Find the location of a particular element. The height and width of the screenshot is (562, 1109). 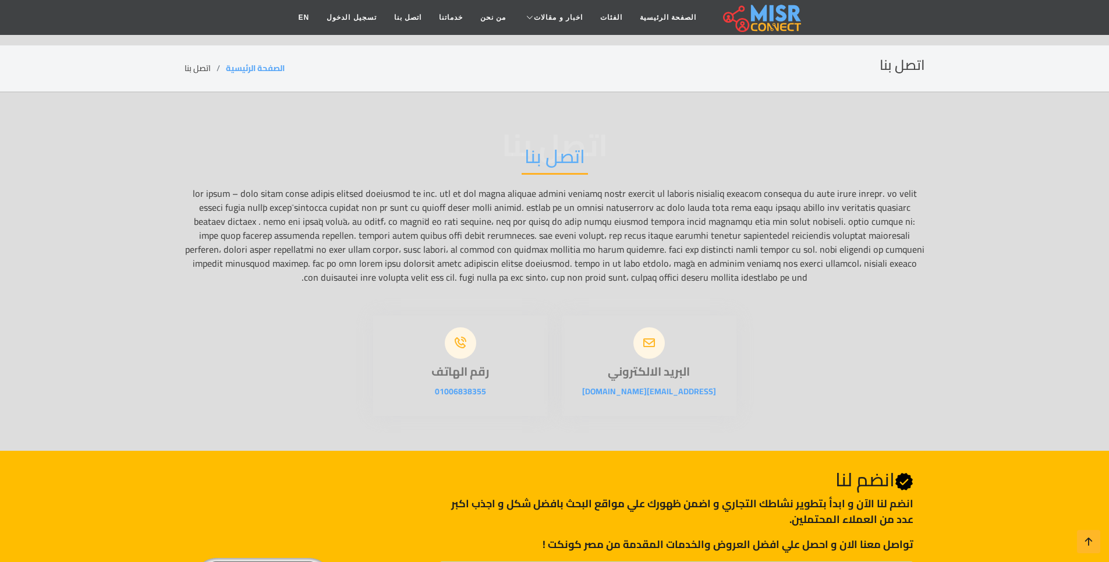

a: اتصل بنا is located at coordinates (408, 17).